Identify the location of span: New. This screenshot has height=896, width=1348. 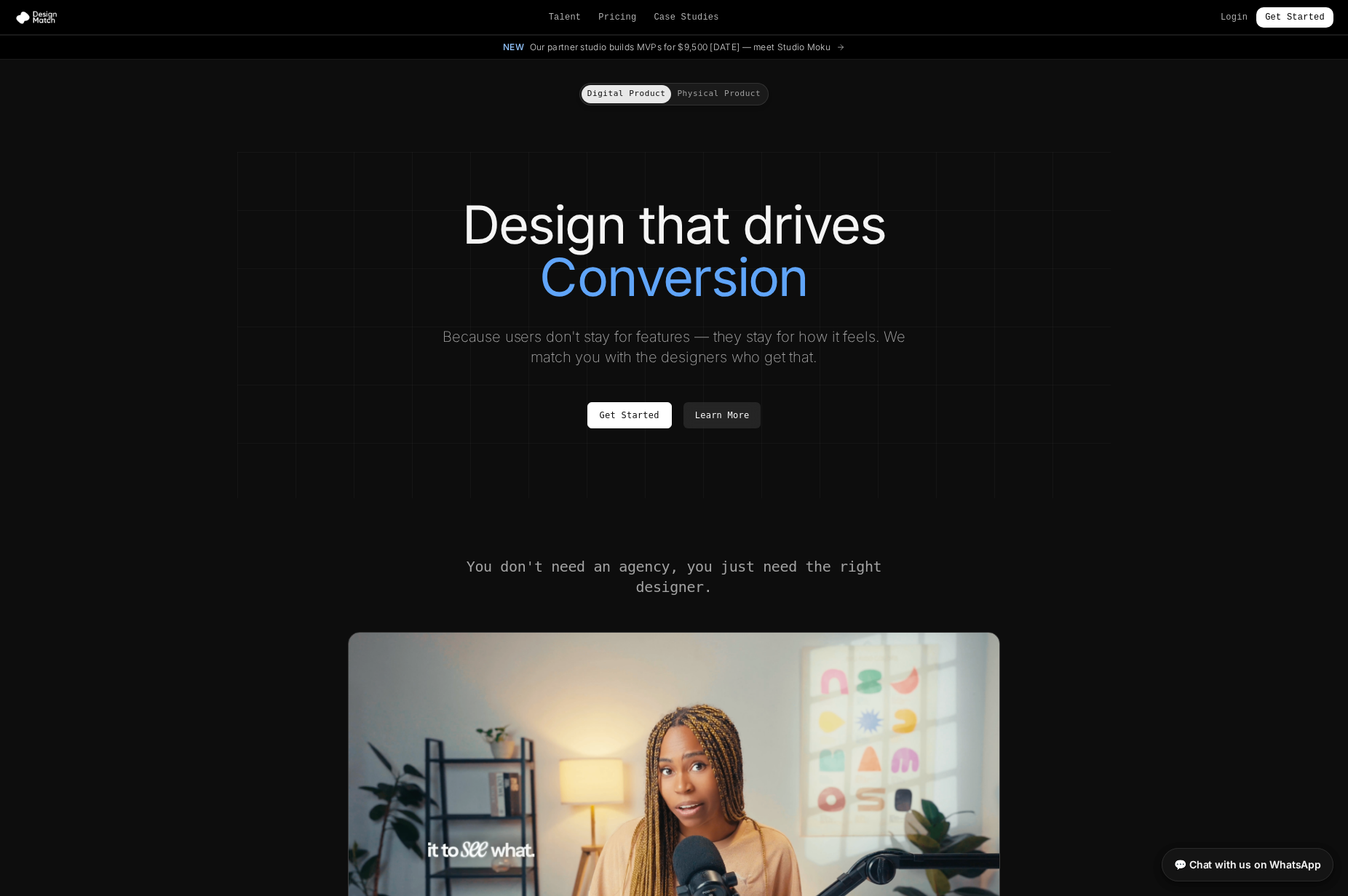
(513, 47).